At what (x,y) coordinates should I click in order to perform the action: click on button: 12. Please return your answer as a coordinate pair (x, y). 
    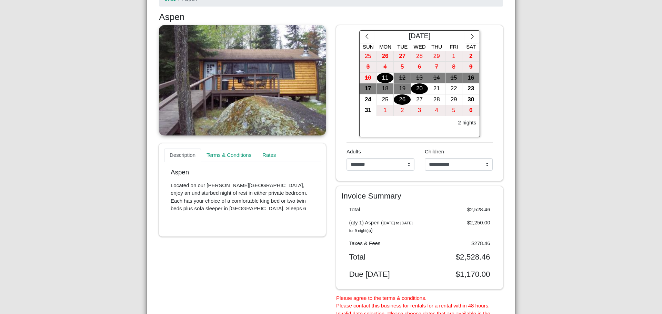
    Looking at the image, I should click on (402, 78).